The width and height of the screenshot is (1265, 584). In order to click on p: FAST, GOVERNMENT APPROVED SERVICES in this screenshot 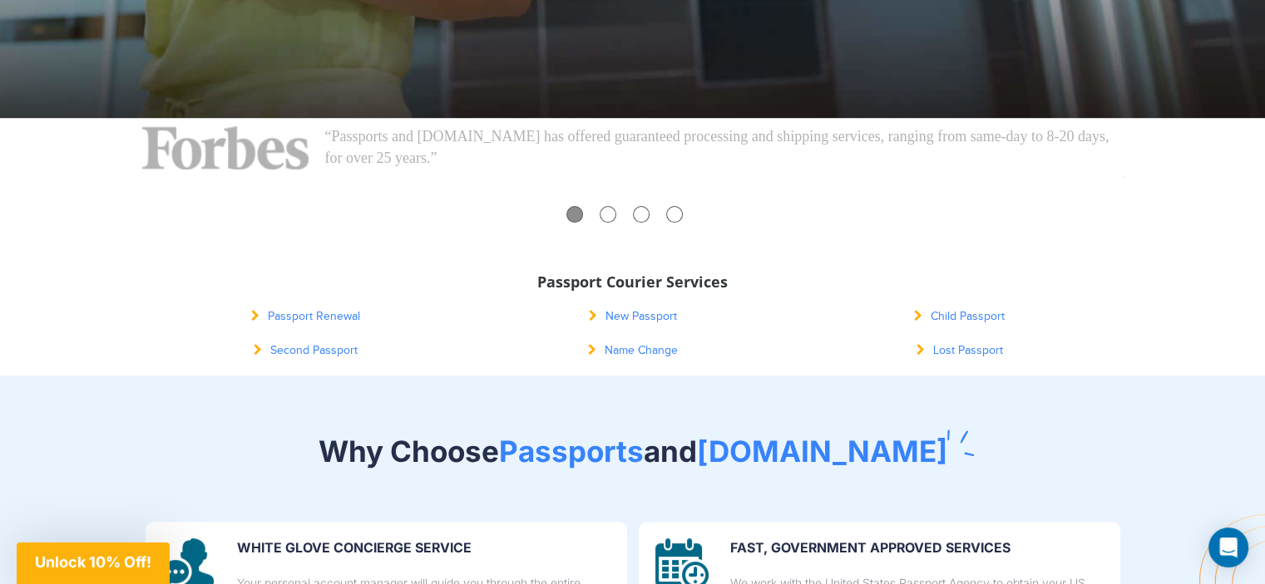, I will do `click(916, 549)`.